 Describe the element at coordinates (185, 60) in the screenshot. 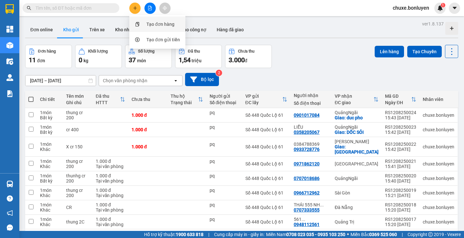

I see `span: 1,54` at that location.